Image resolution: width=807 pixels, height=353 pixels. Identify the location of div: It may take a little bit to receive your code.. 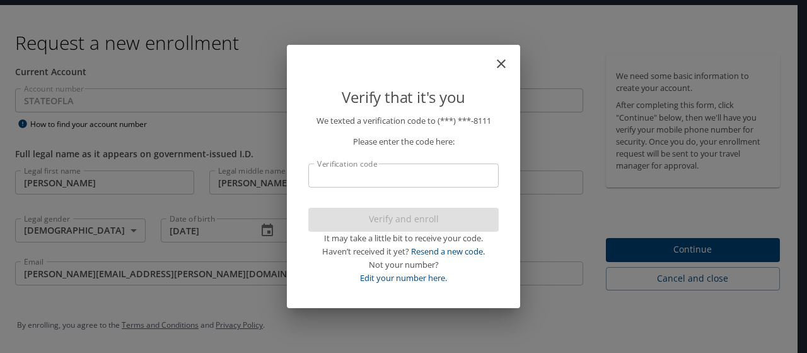
(404, 238).